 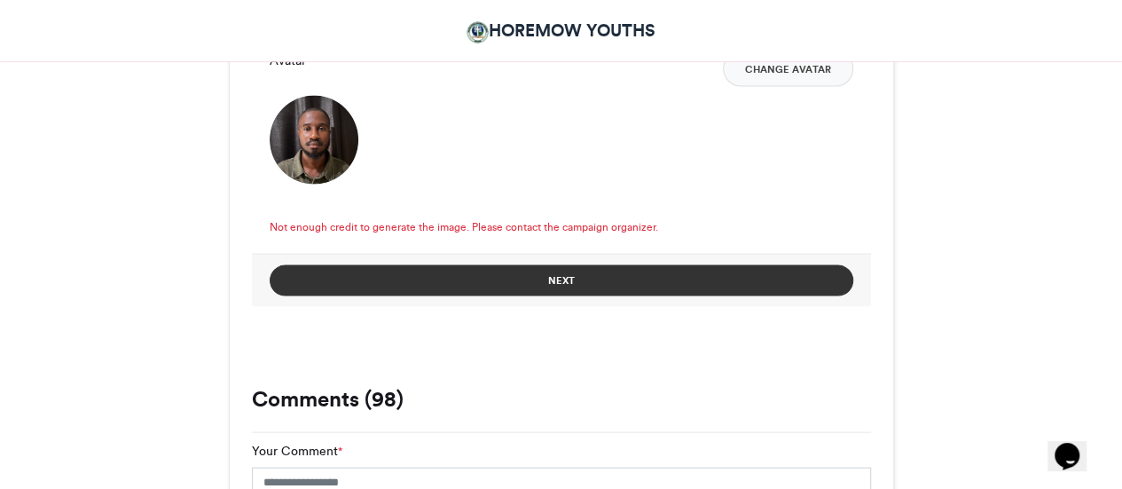 What do you see at coordinates (561, 399) in the screenshot?
I see `h3: Comments (98)` at bounding box center [561, 399].